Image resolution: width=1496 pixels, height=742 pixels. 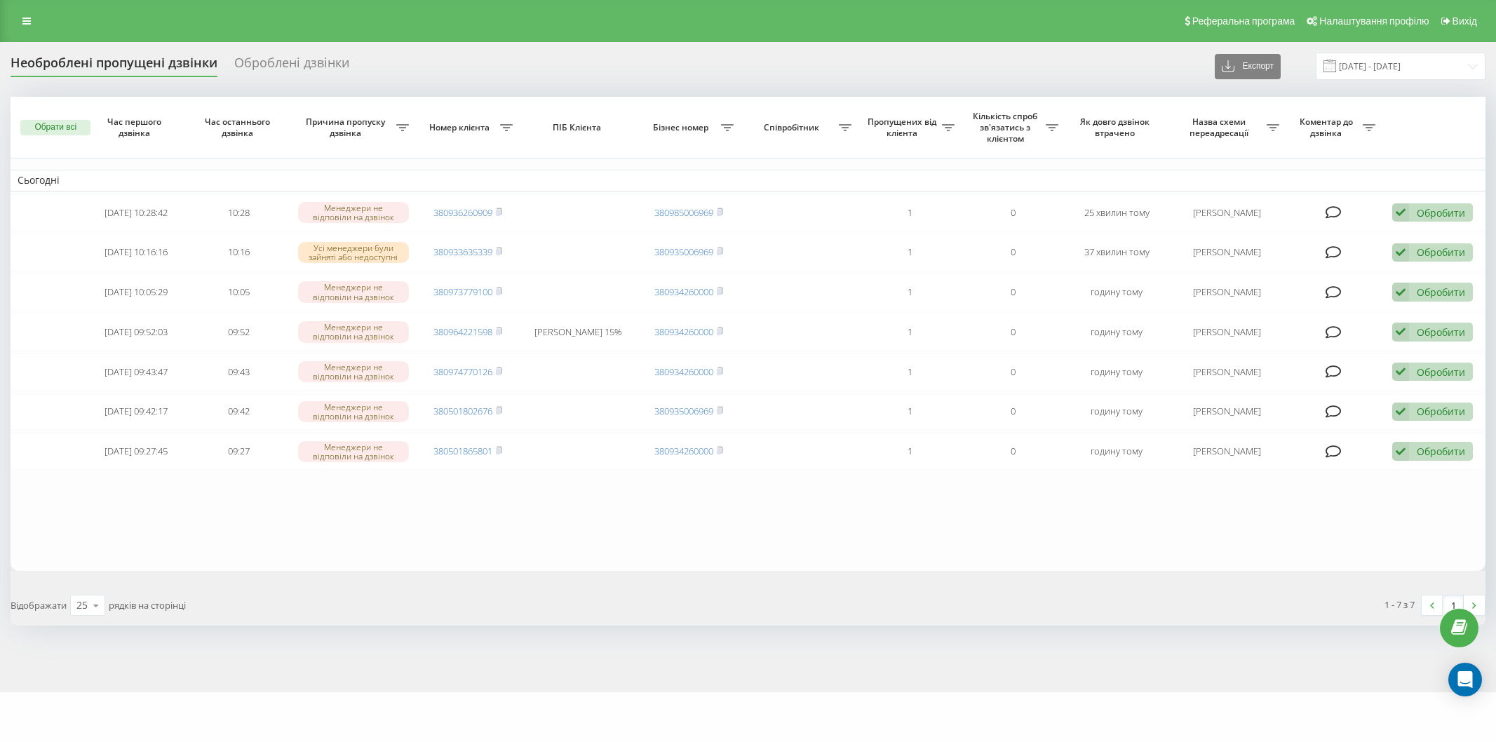 I want to click on td: 25 хвилин тому, so click(x=1116, y=212).